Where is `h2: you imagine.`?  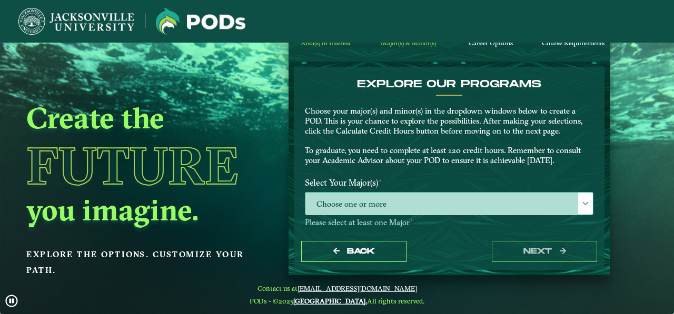 h2: you imagine. is located at coordinates (145, 210).